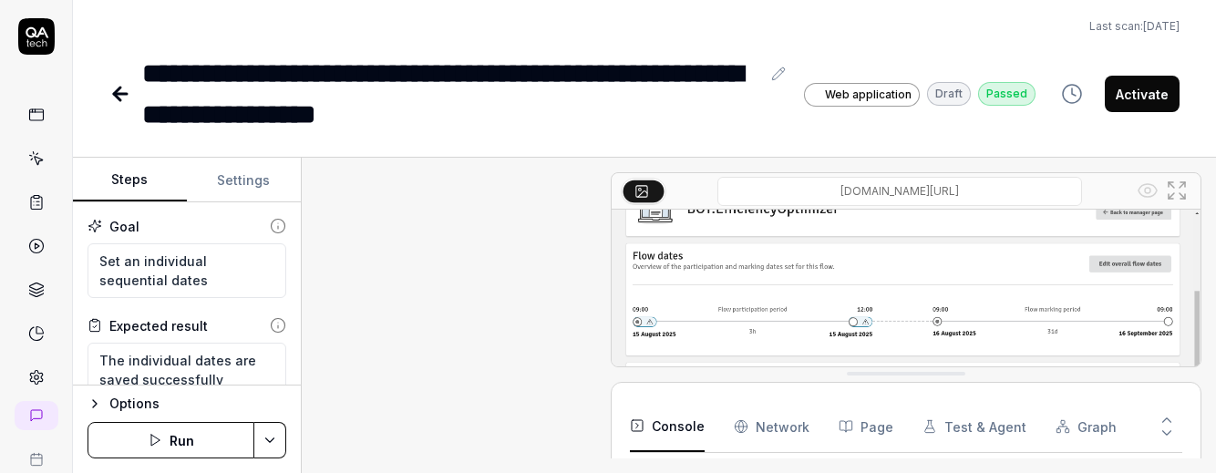  Describe the element at coordinates (124, 226) in the screenshot. I see `div: Goal` at that location.